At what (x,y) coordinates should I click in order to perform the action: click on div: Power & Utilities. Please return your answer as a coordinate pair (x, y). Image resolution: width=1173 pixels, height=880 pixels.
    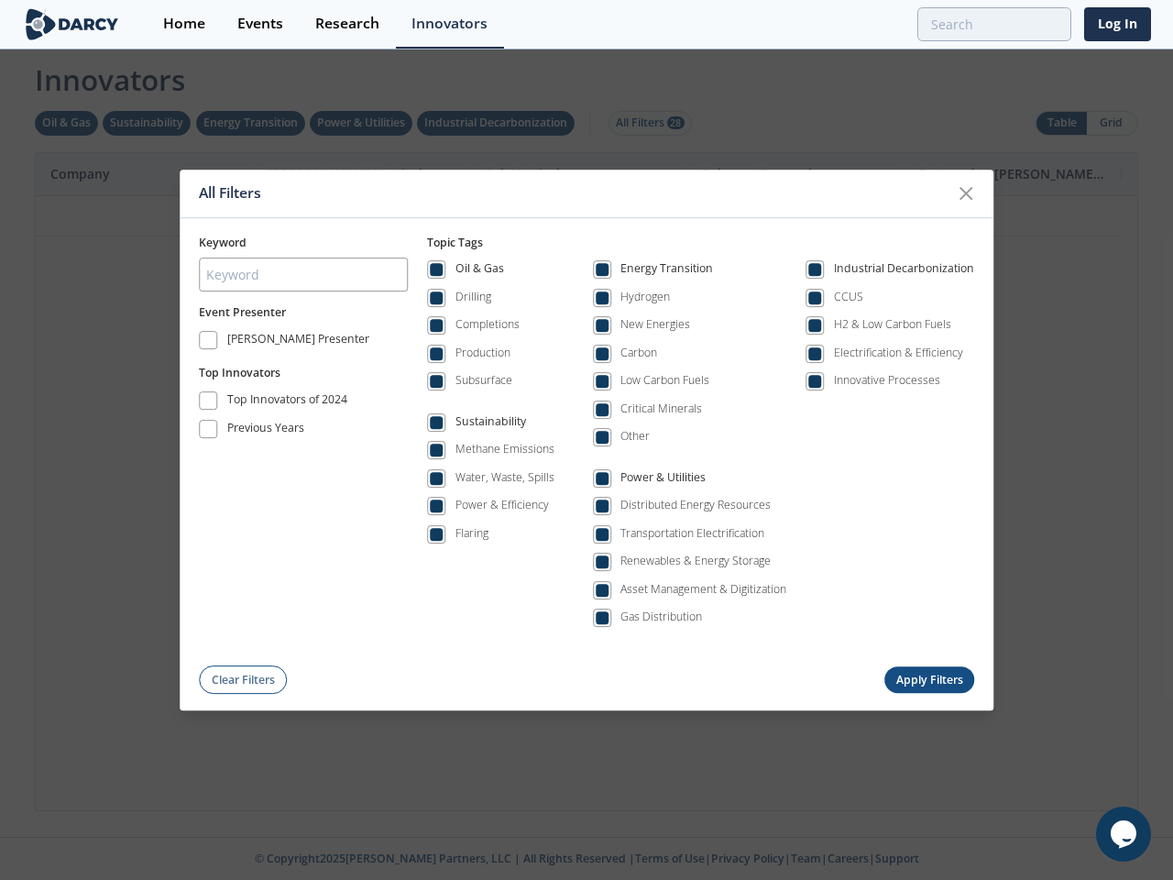
    Looking at the image, I should click on (662, 480).